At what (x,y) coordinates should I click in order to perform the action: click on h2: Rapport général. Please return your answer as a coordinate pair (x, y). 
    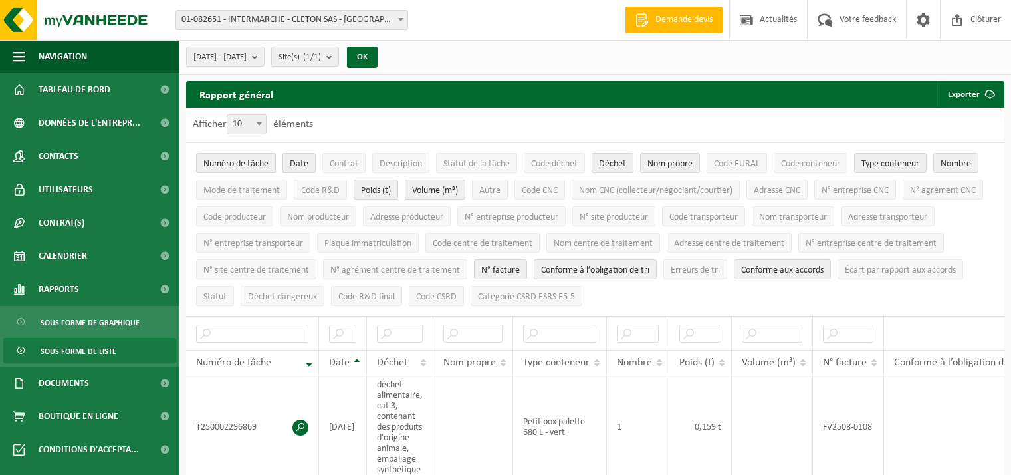
    Looking at the image, I should click on (236, 94).